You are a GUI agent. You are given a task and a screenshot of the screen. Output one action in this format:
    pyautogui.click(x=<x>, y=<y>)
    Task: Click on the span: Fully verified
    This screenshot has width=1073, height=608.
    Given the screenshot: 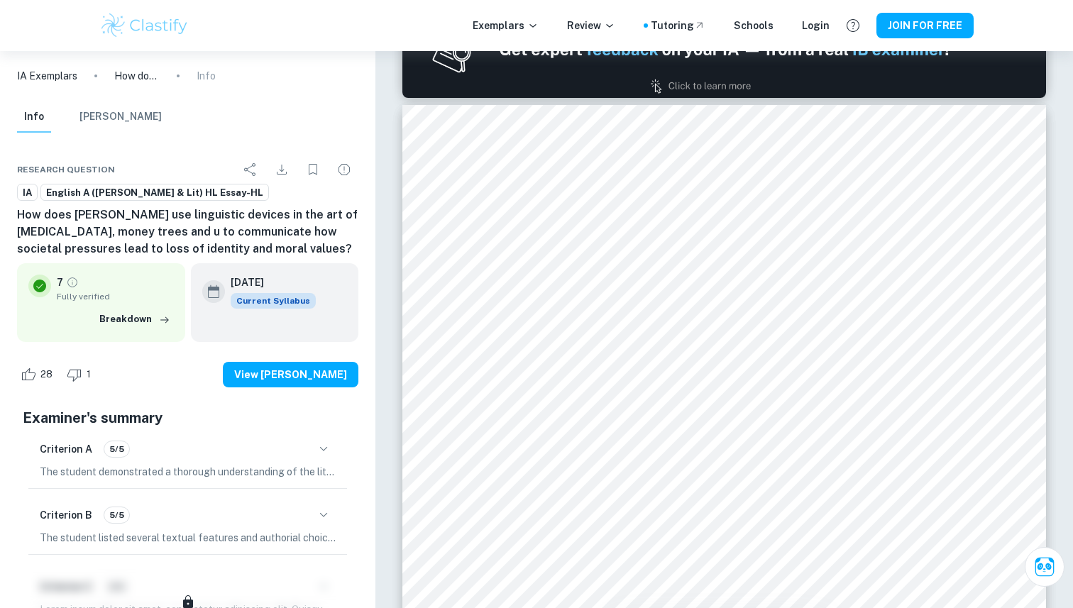 What is the action you would take?
    pyautogui.click(x=115, y=297)
    